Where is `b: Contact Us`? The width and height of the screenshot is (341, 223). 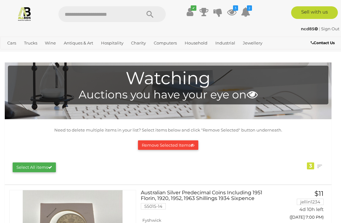
b: Contact Us is located at coordinates (323, 43).